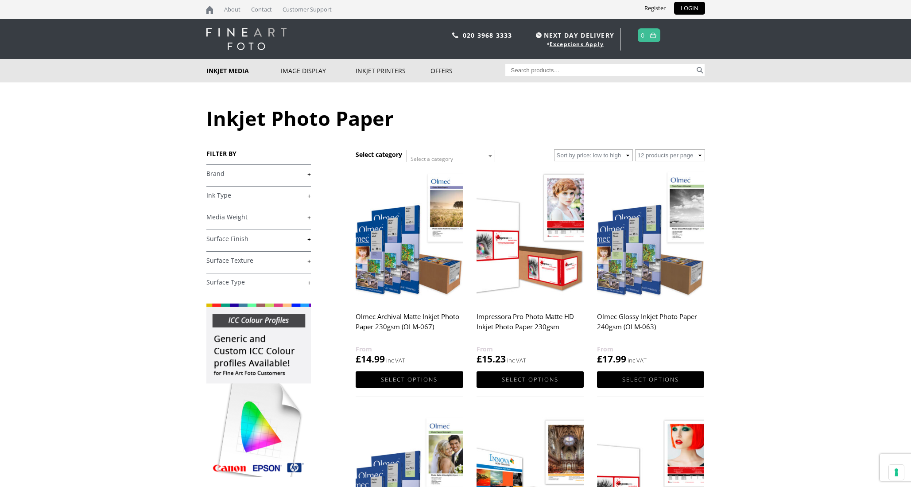 This screenshot has height=487, width=911. What do you see at coordinates (259, 173) in the screenshot?
I see `h4: Brand` at bounding box center [259, 173].